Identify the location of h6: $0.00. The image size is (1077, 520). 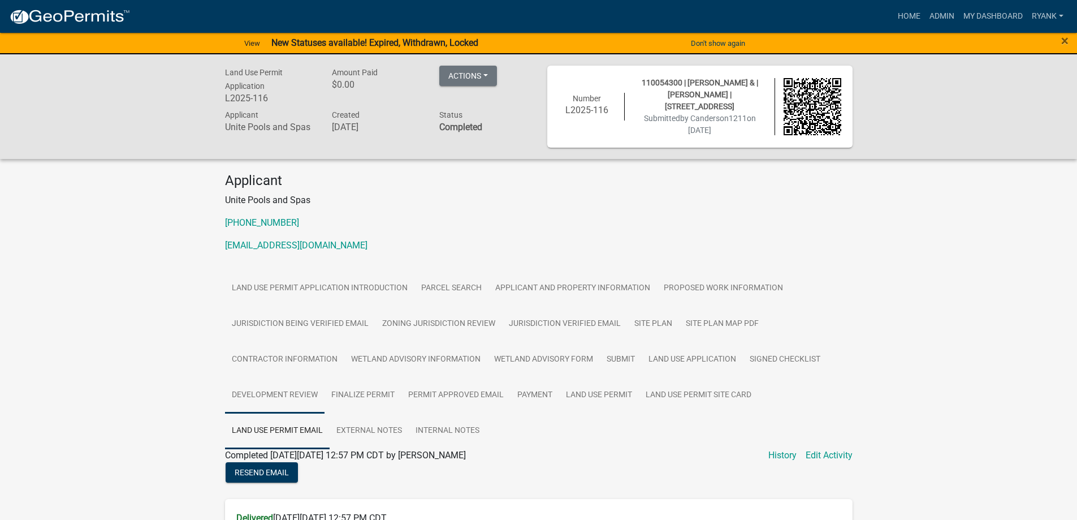
(377, 84).